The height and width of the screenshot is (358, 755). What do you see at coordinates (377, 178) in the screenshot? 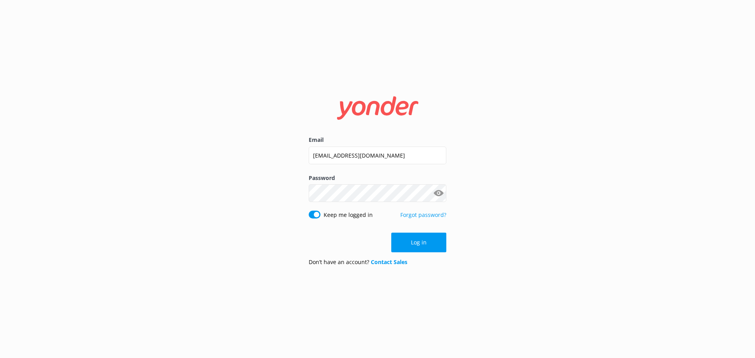
I see `label: Password` at bounding box center [377, 178].